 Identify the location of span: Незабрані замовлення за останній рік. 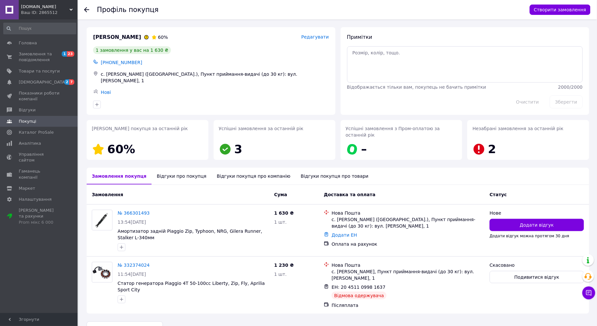
(518, 128).